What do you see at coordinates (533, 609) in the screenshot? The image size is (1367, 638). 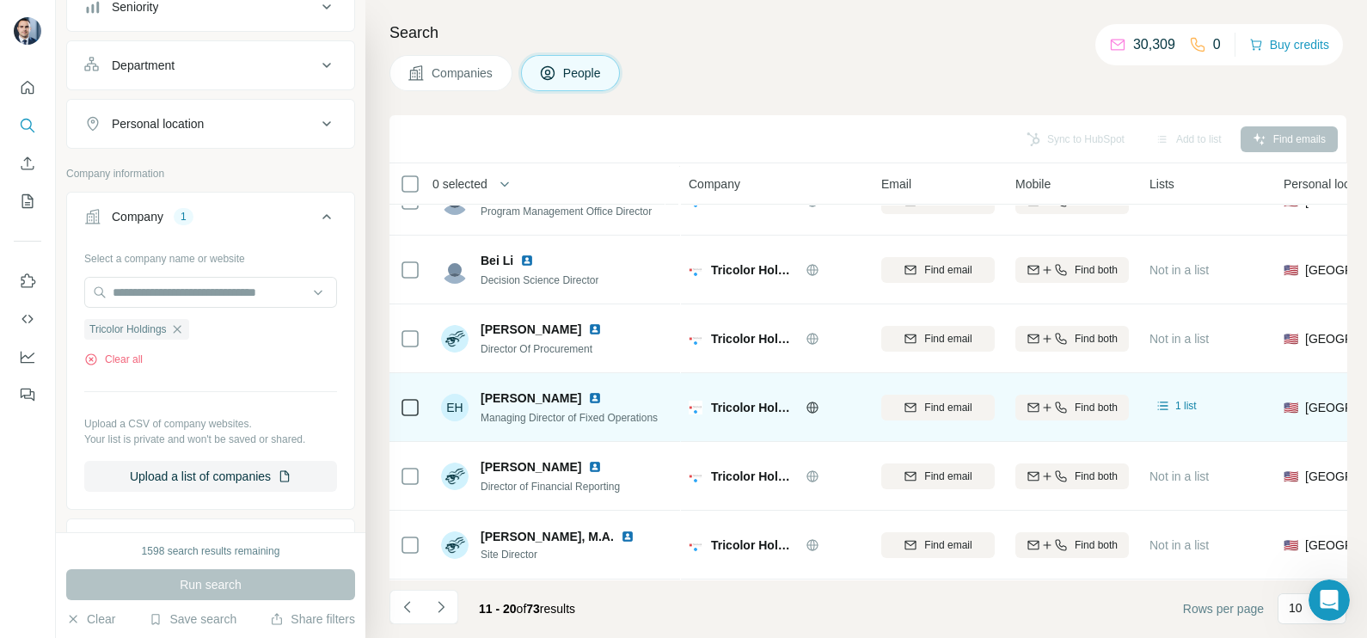 I see `span: 73` at bounding box center [533, 609].